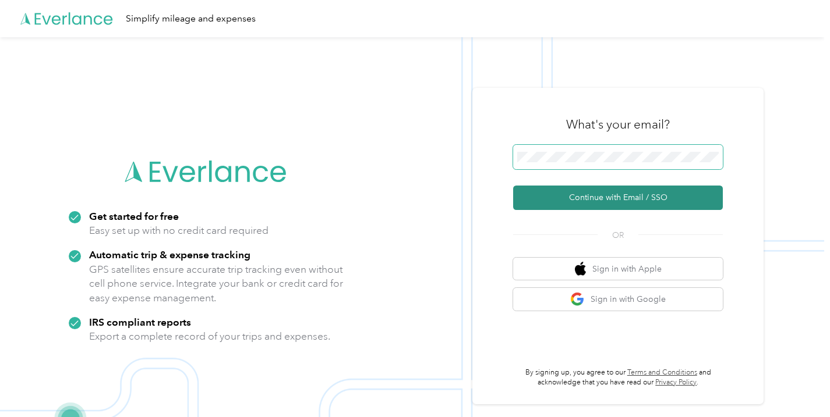 The width and height of the screenshot is (830, 417). I want to click on p: By signing up, you agree to our and acknowledge that you have read our ., so click(618, 378).